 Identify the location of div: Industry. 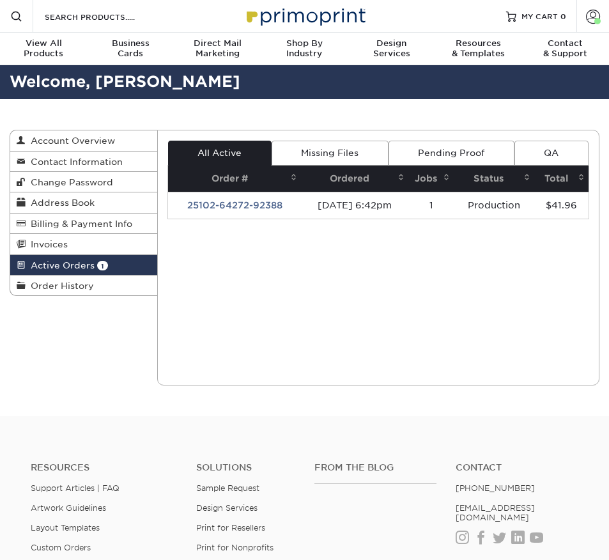
(304, 49).